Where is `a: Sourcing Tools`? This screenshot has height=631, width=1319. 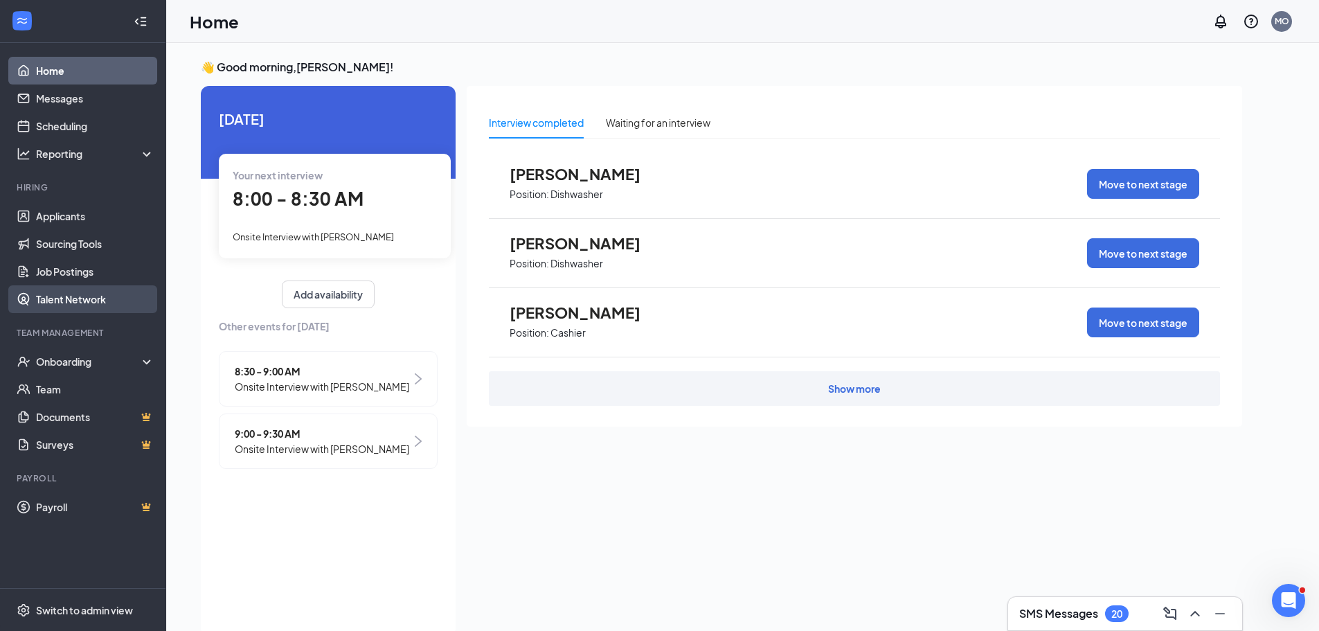
a: Sourcing Tools is located at coordinates (95, 244).